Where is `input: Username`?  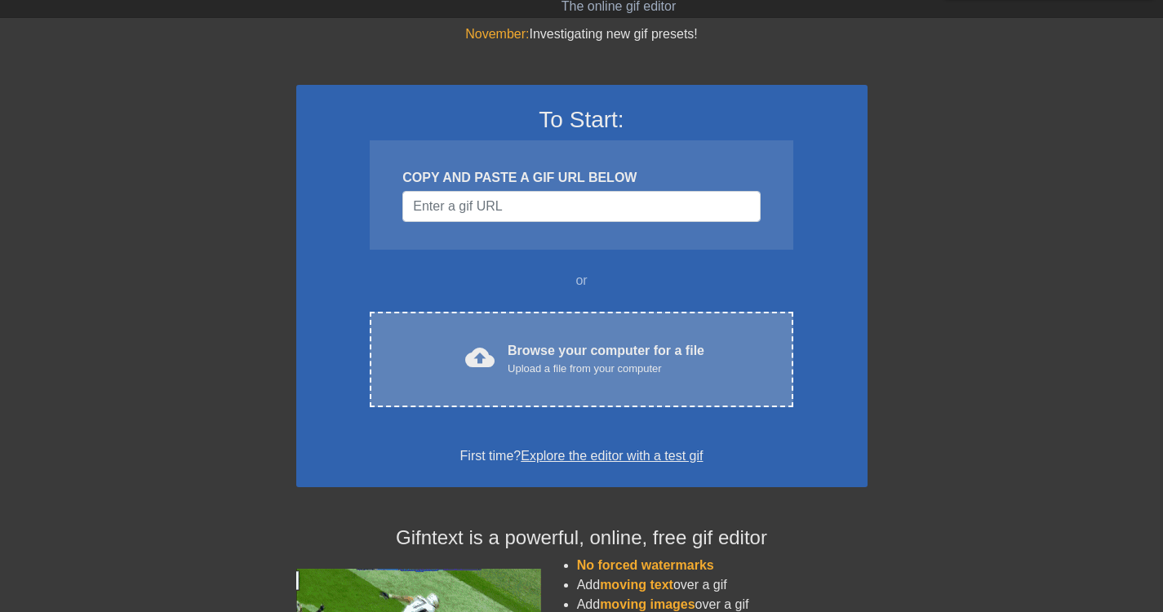 input: Username is located at coordinates (581, 206).